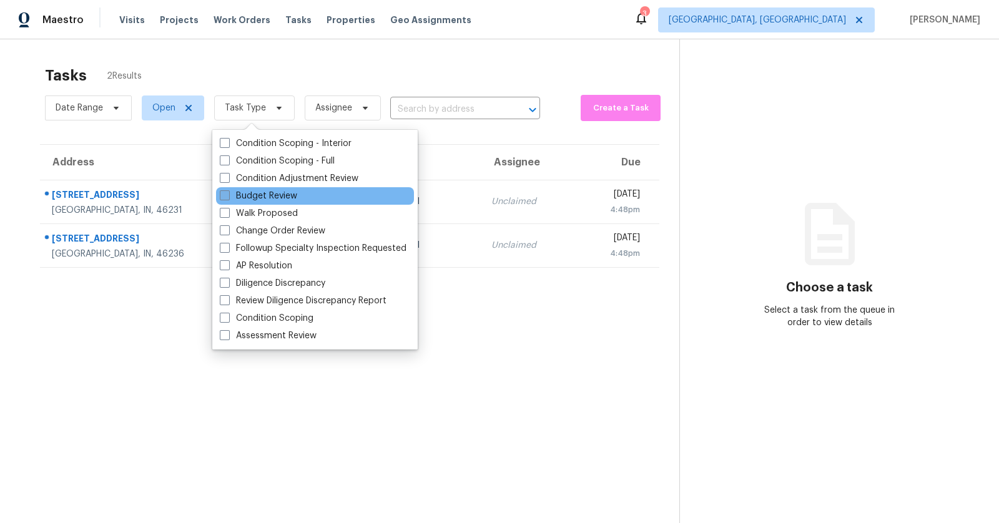 This screenshot has height=523, width=999. What do you see at coordinates (299, 20) in the screenshot?
I see `span: Tasks` at bounding box center [299, 20].